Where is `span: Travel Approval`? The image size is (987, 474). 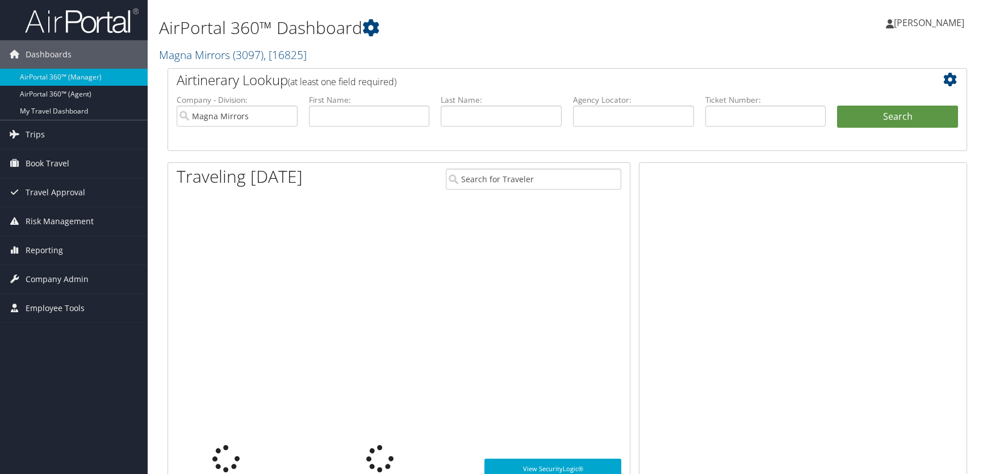
span: Travel Approval is located at coordinates (55, 193).